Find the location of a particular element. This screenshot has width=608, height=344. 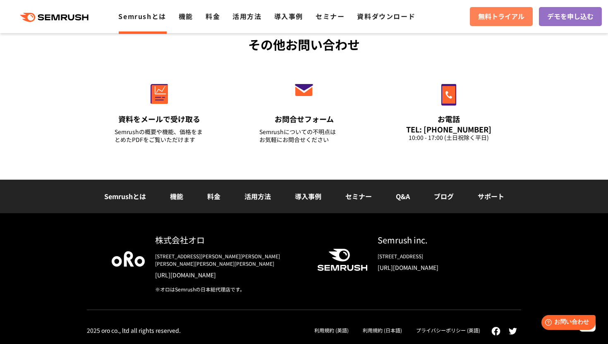

a: 利用規約 (日本語) is located at coordinates (382, 329).